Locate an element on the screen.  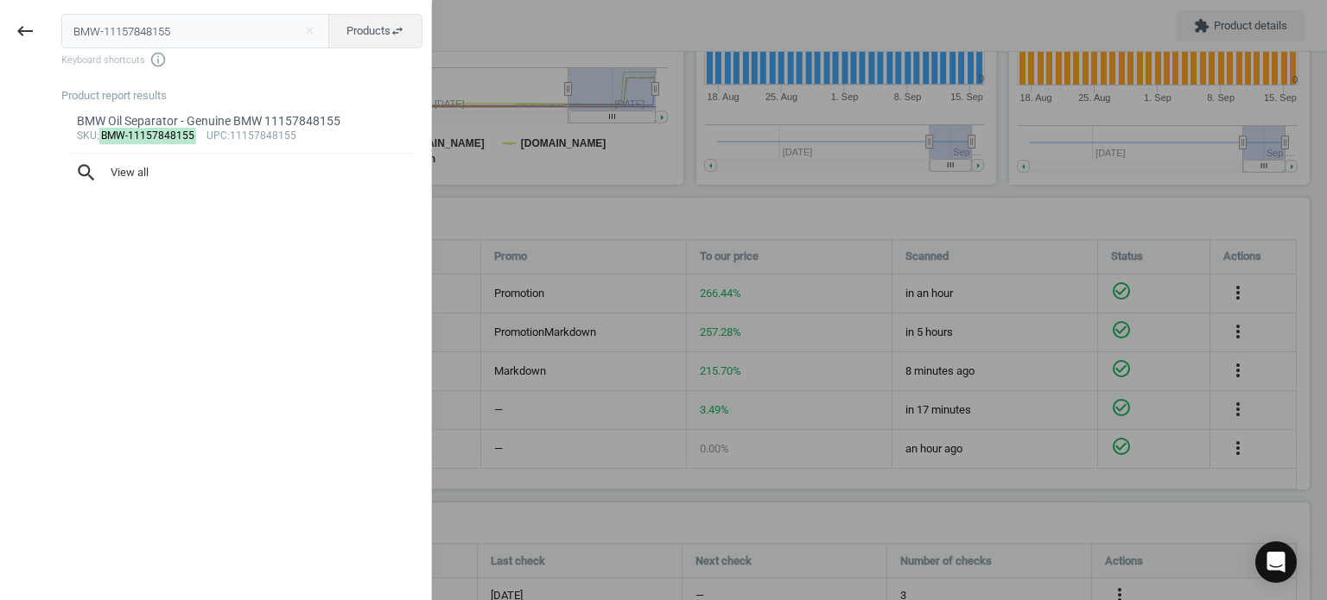
div: Product report results is located at coordinates (246, 96).